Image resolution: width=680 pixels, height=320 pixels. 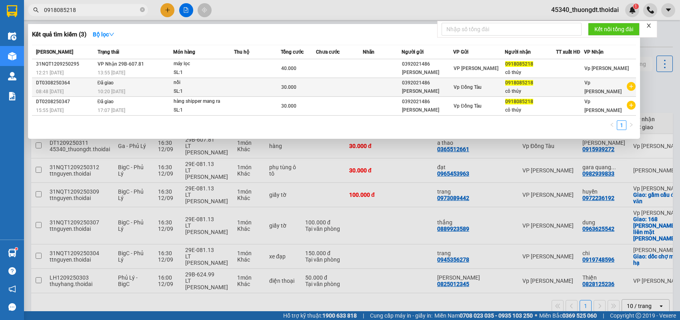 What do you see at coordinates (204, 64) in the screenshot?
I see `div: máy lọc` at bounding box center [204, 64].